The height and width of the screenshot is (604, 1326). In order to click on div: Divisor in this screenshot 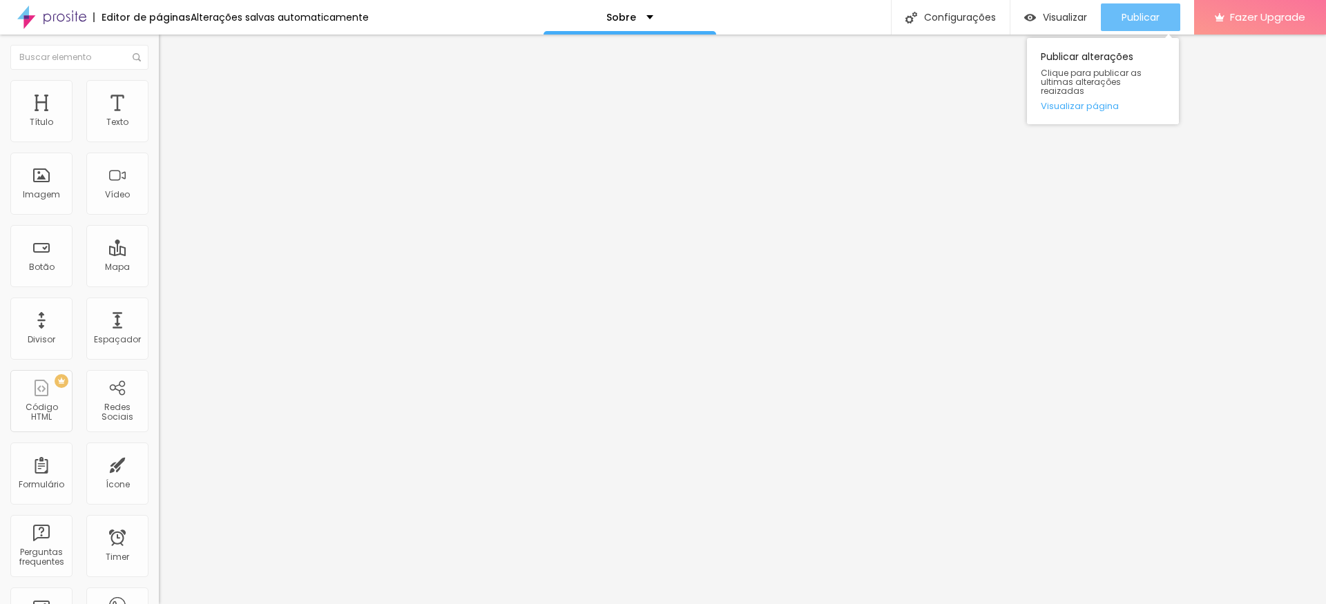, I will do `click(41, 340)`.